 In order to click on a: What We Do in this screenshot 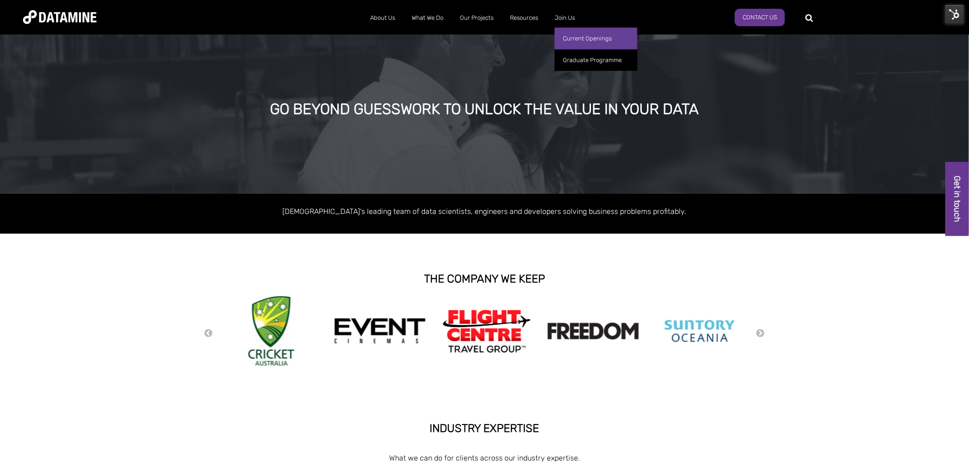, I will do `click(427, 18)`.